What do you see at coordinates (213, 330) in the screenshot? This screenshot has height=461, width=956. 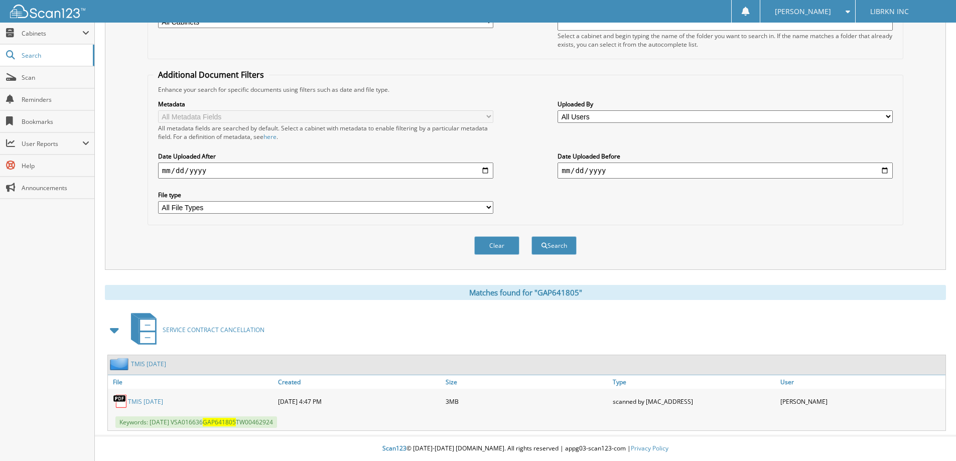 I see `span: SERVICE CONTRACT CANCELLATION` at bounding box center [213, 330].